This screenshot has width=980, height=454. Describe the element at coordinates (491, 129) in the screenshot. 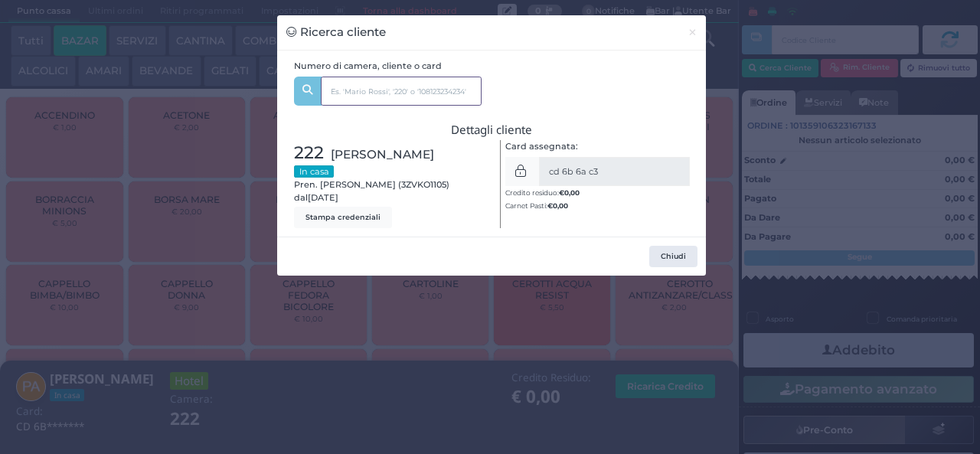

I see `h3: Dettagli cliente` at that location.